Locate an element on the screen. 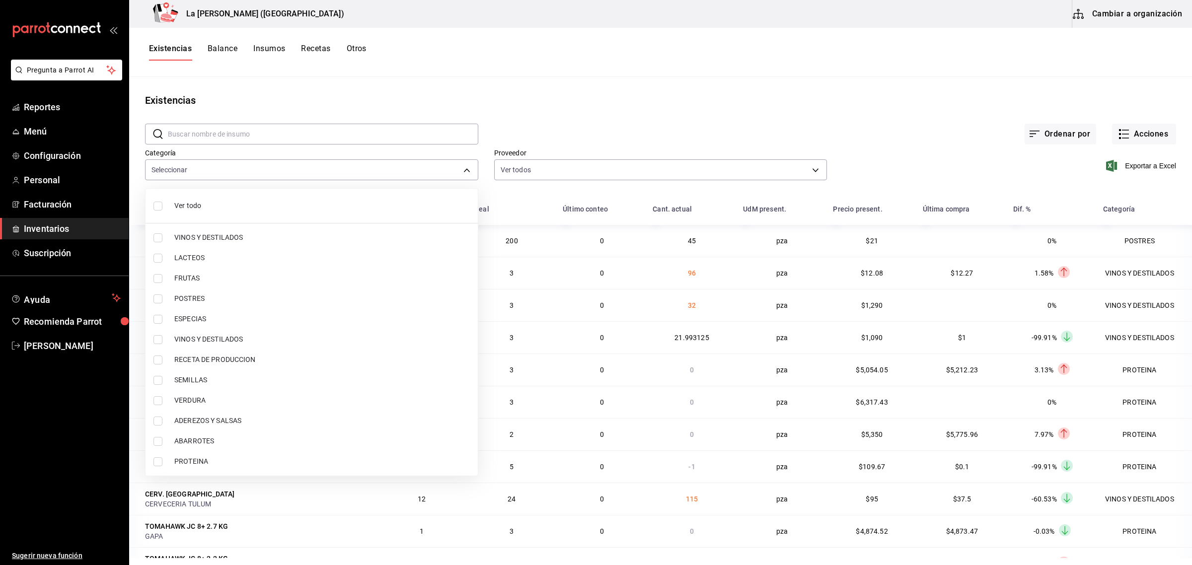 Image resolution: width=1192 pixels, height=565 pixels. span: ADEREZOS Y SALSAS is located at coordinates (322, 421).